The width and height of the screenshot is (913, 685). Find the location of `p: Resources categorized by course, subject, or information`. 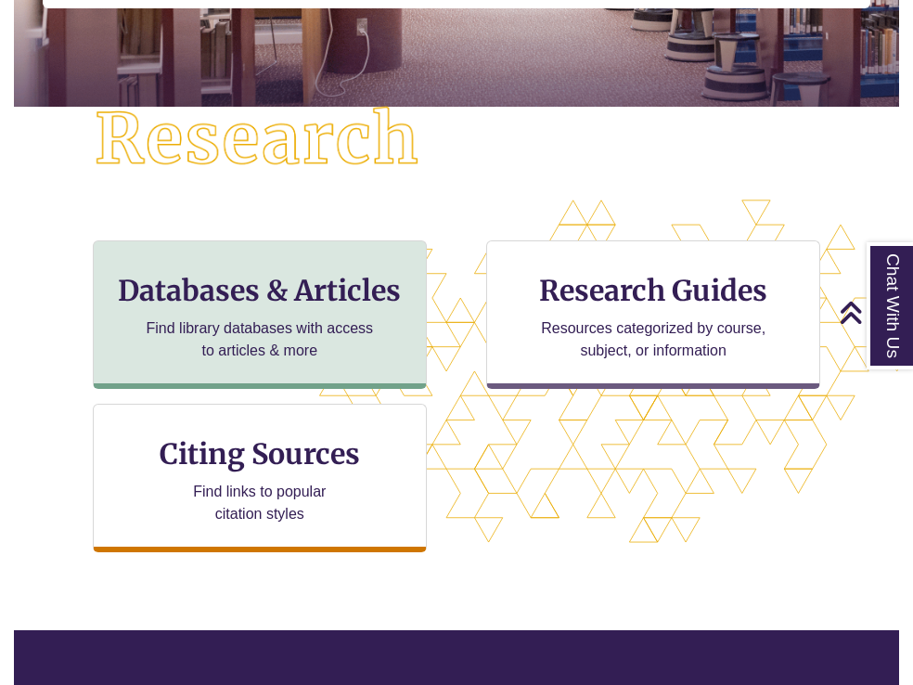

p: Resources categorized by course, subject, or information is located at coordinates (653, 340).